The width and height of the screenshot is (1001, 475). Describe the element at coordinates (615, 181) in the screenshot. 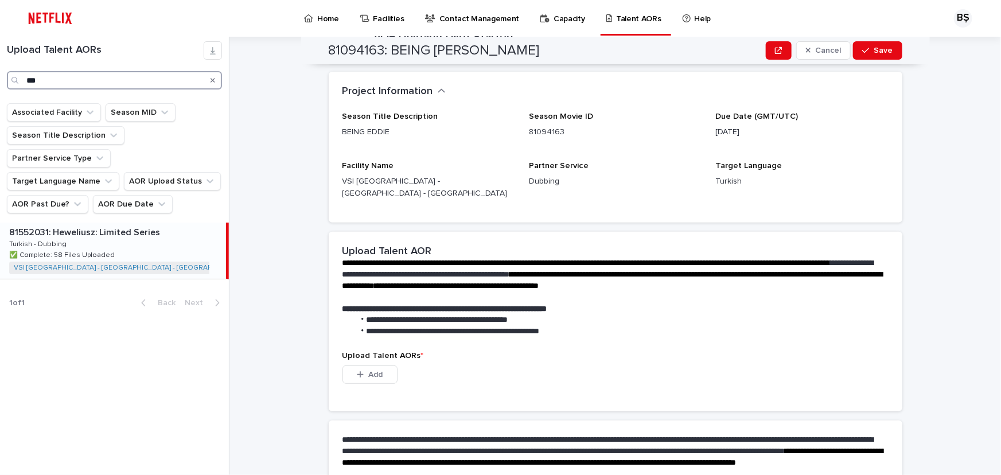

I see `p: Dubbing` at that location.